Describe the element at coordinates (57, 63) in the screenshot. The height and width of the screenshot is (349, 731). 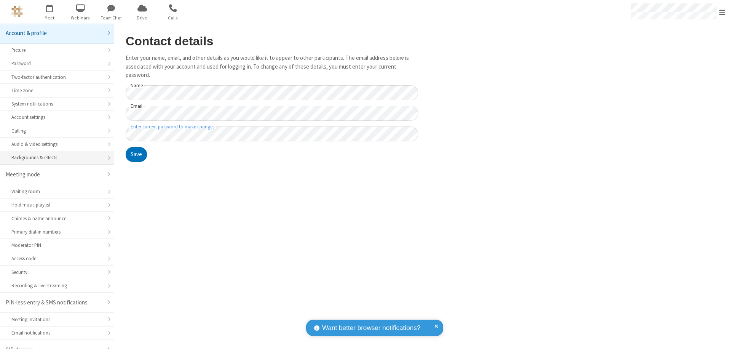
I see `div: Password` at that location.